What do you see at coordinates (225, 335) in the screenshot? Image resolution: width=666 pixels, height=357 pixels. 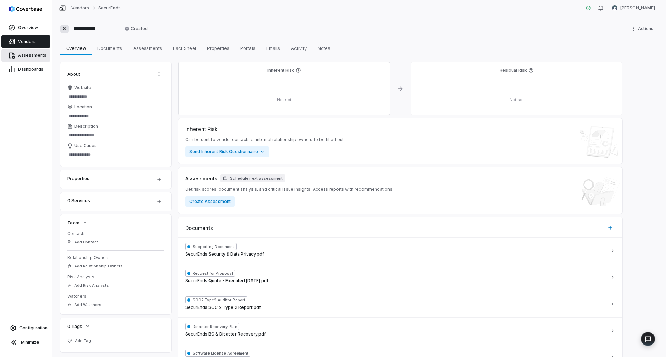 I see `span: SecurEnds BC & Disaster Recovery.pdf` at bounding box center [225, 335].